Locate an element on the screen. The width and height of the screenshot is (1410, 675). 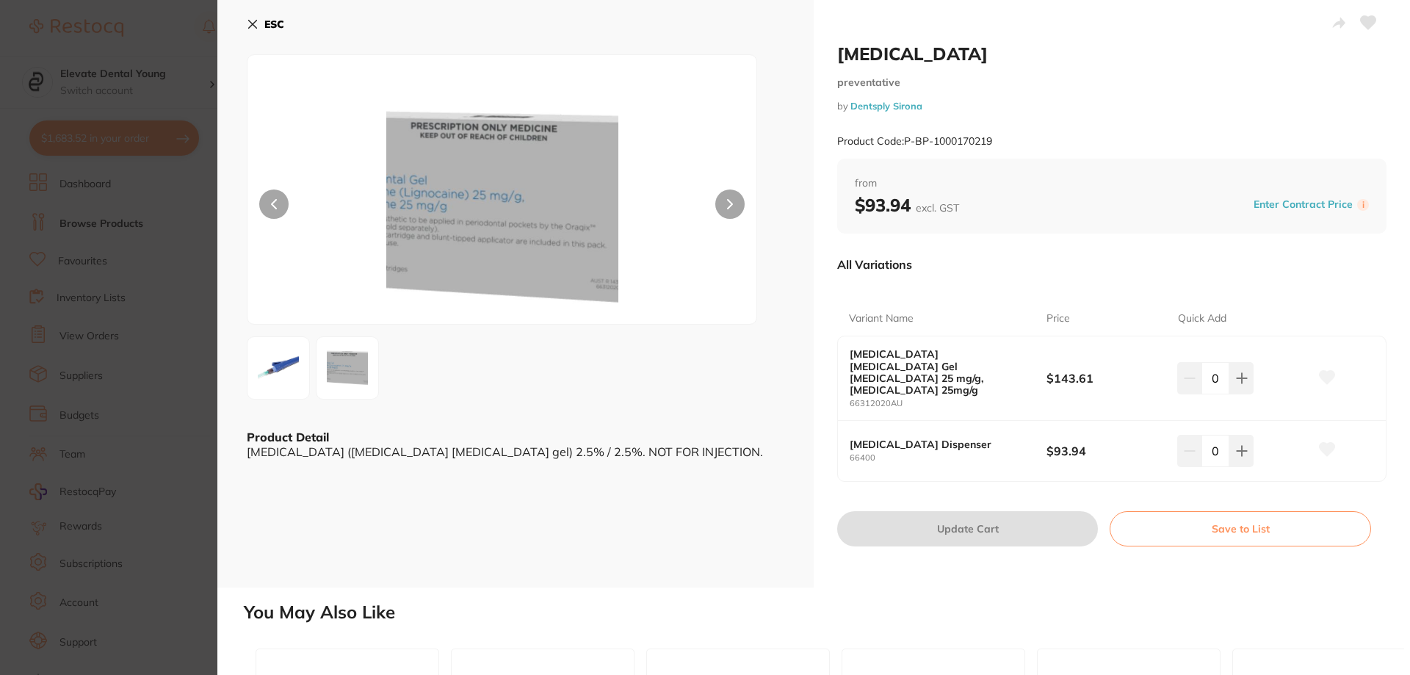
b: ESC is located at coordinates (274, 24).